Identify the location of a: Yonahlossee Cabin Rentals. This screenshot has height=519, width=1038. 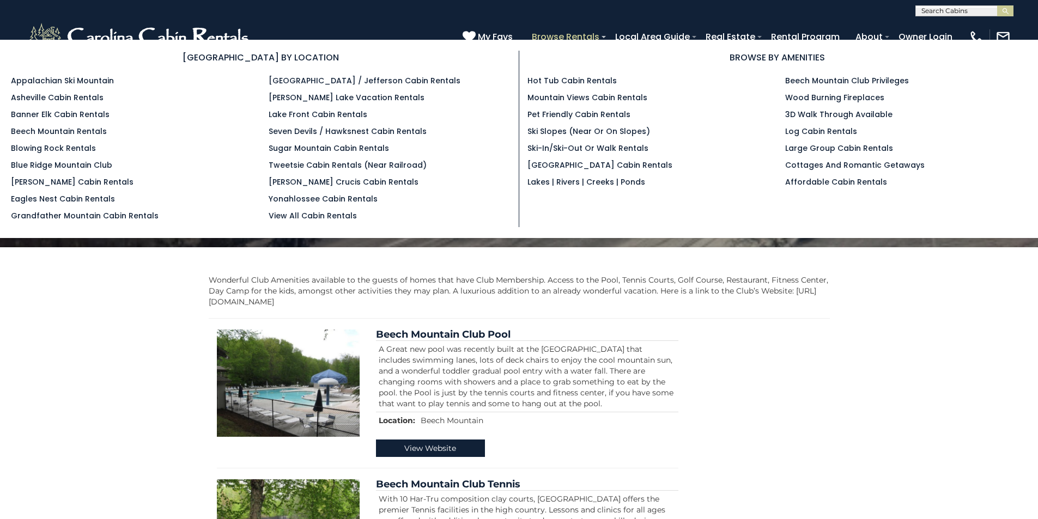
(323, 199).